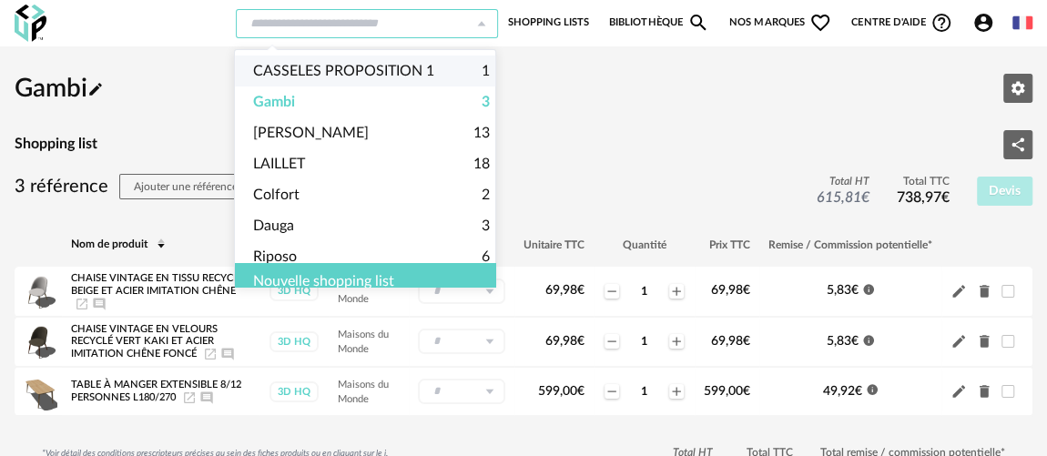  Describe the element at coordinates (30, 23) in the screenshot. I see `img: OXP` at that location.